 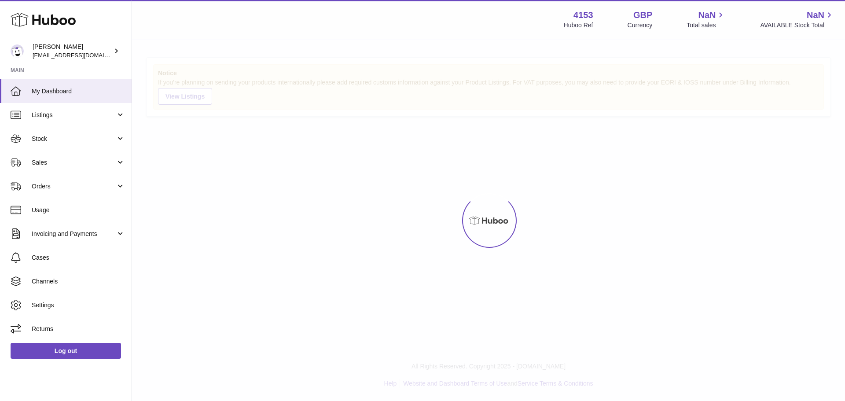 What do you see at coordinates (583, 15) in the screenshot?
I see `strong: 4153` at bounding box center [583, 15].